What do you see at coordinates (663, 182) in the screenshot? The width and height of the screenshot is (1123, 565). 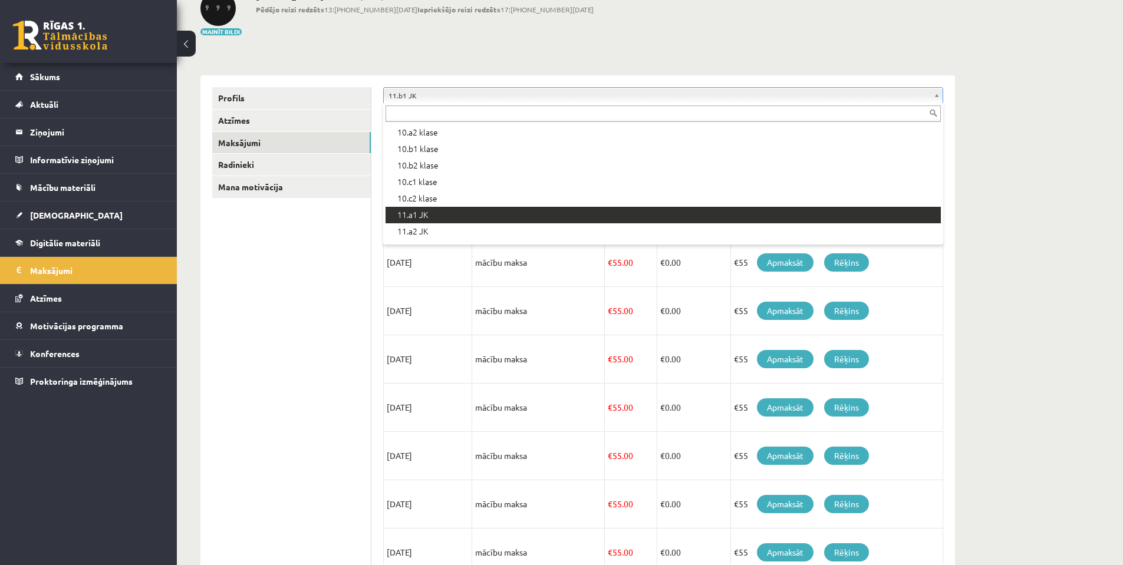 I see `div: 10.c1 klase` at bounding box center [663, 182].